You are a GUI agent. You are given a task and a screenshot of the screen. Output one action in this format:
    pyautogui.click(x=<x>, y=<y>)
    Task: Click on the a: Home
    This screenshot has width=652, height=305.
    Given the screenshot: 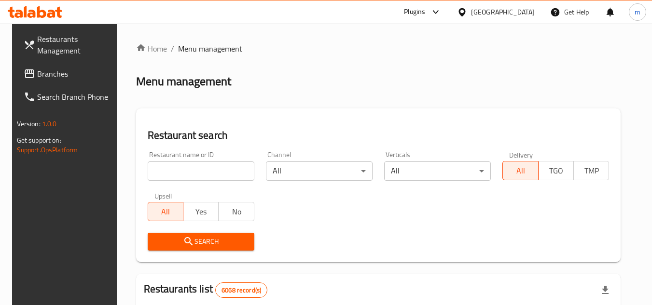 What is the action you would take?
    pyautogui.click(x=151, y=49)
    